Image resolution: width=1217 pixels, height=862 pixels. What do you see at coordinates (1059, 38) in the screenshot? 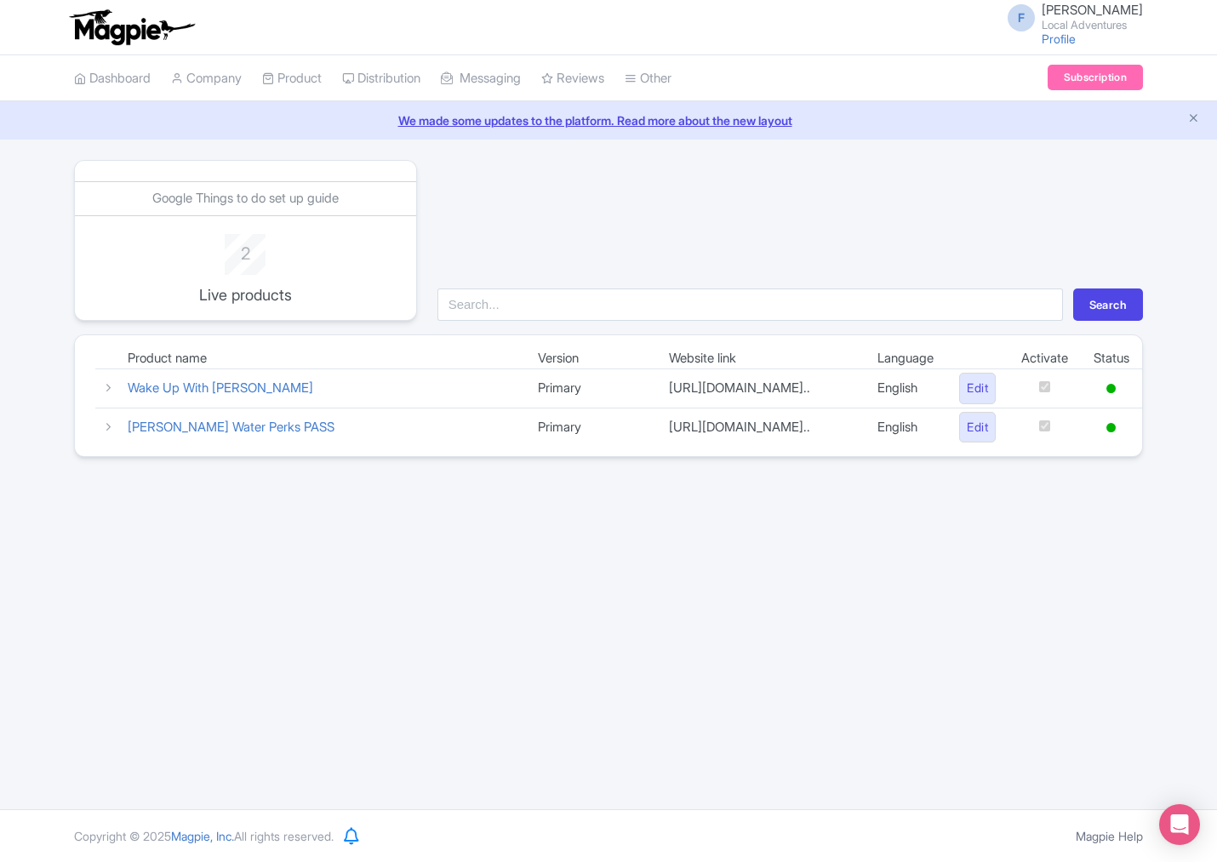
I see `a: Profile` at bounding box center [1059, 38].